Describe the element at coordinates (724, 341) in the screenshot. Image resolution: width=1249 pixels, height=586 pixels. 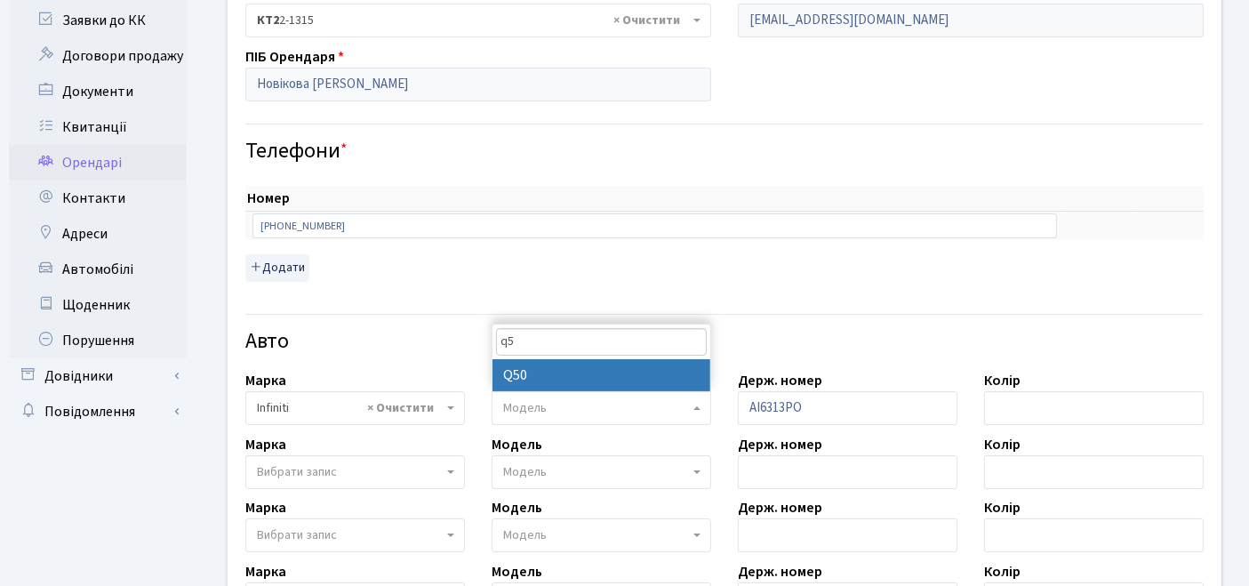
I see `h4: Авто` at that location.